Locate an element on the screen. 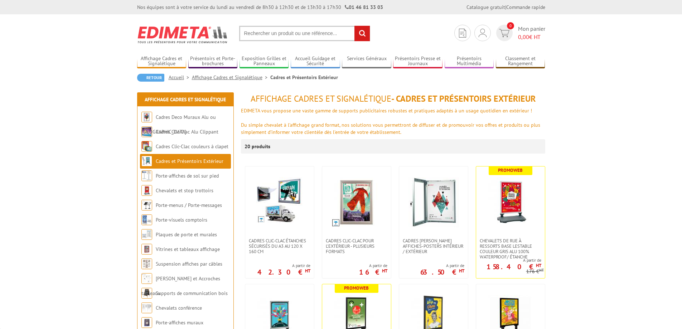 Image resolution: width=682 pixels, height=329 pixels. span: 0 is located at coordinates (510, 26).